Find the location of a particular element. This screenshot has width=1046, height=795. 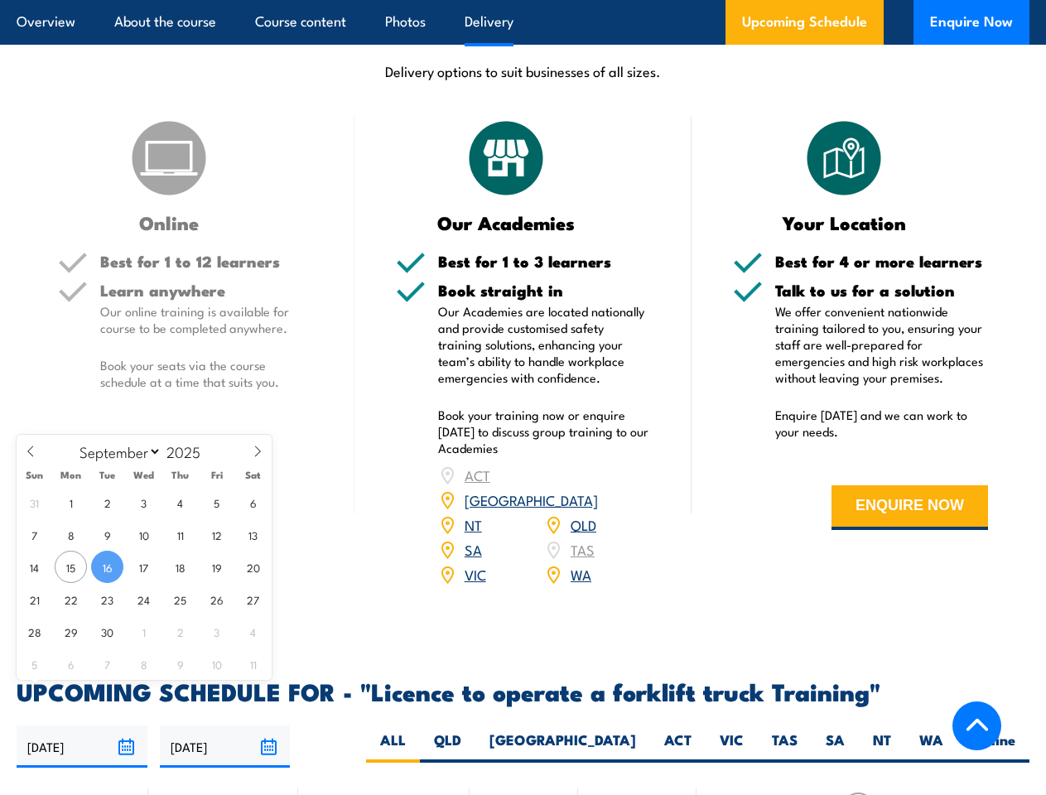

a: QLD is located at coordinates (583, 524).